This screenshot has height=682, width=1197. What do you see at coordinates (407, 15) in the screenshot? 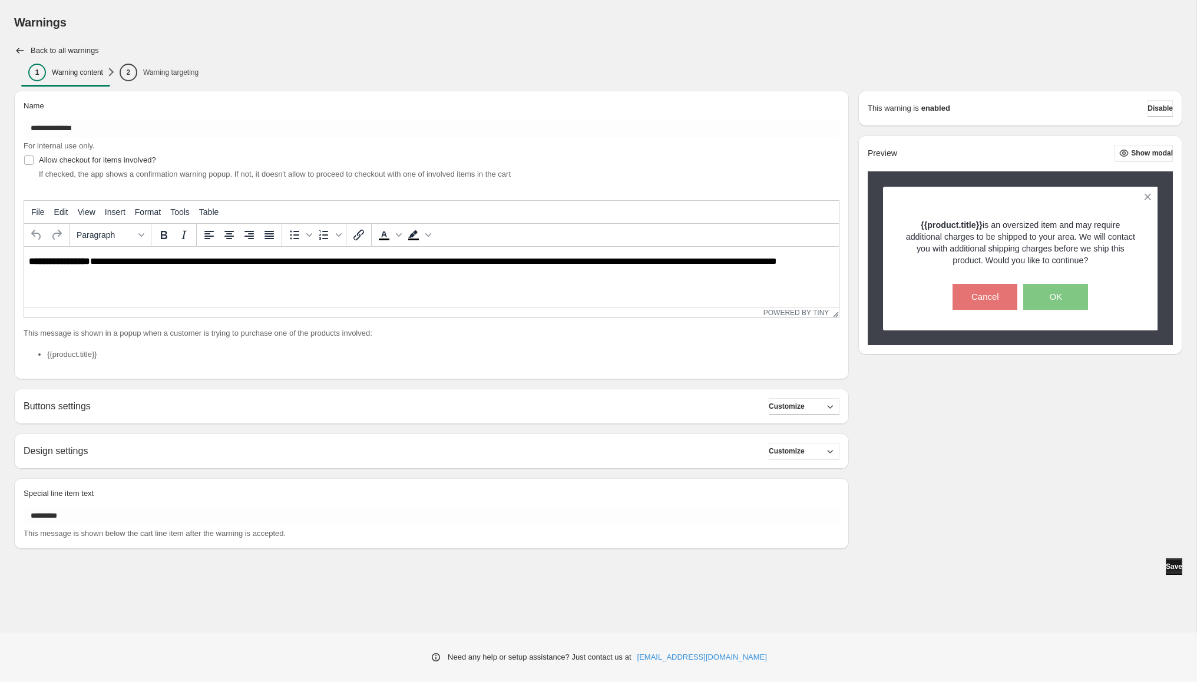
I see `body: Rich Text Area. Press ALT-0 for help.` at bounding box center [407, 15].